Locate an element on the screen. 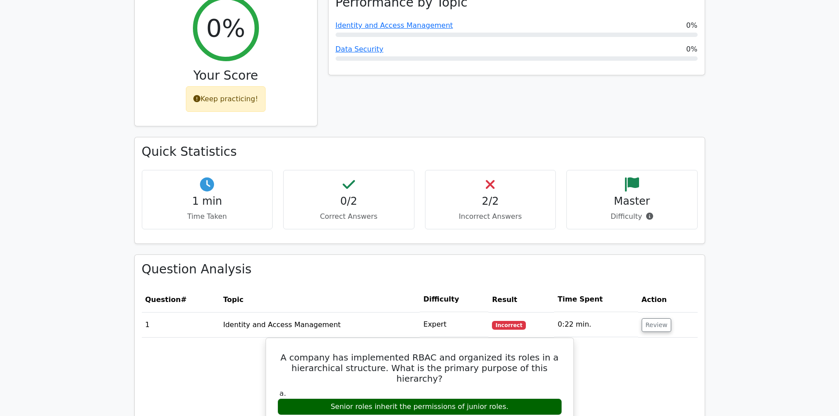 This screenshot has width=839, height=416. h4: 1 min is located at coordinates (207, 201).